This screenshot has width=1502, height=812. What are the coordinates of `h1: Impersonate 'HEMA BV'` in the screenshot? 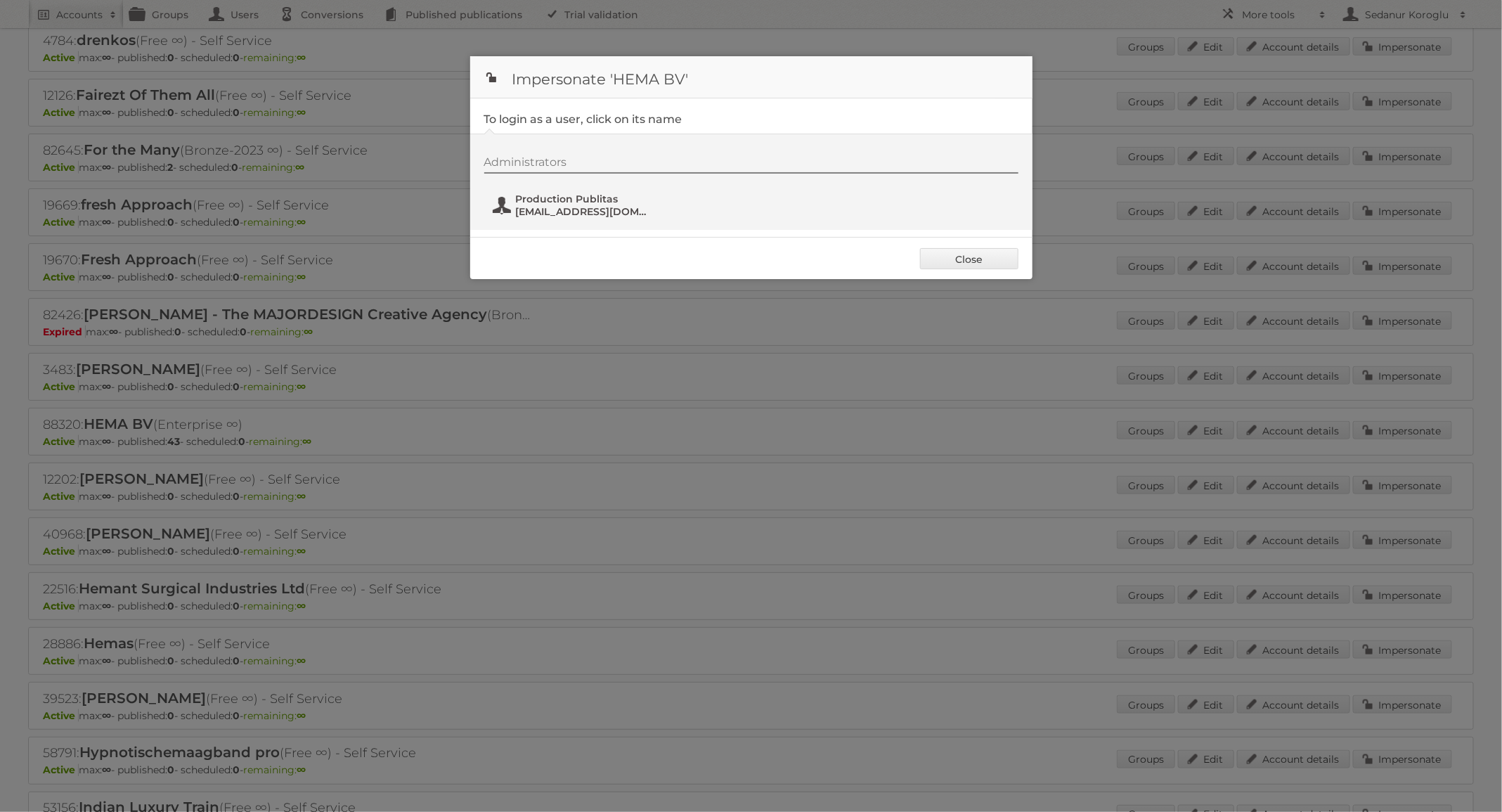 It's located at (751, 78).